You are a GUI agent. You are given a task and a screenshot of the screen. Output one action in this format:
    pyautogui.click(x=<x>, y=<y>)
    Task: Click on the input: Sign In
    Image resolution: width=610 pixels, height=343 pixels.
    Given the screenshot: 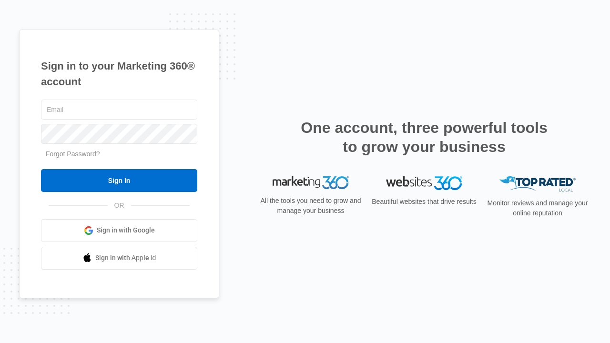 What is the action you would take?
    pyautogui.click(x=119, y=181)
    